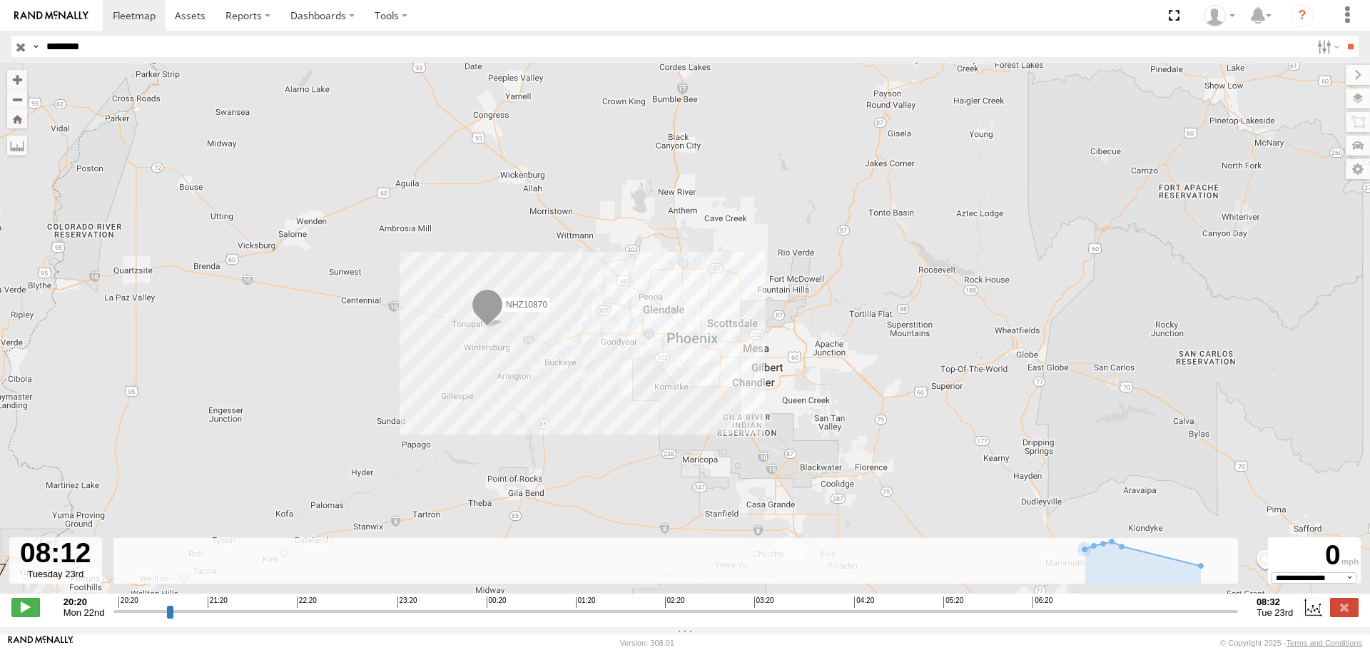 This screenshot has height=650, width=1370. I want to click on span: 00:20, so click(497, 602).